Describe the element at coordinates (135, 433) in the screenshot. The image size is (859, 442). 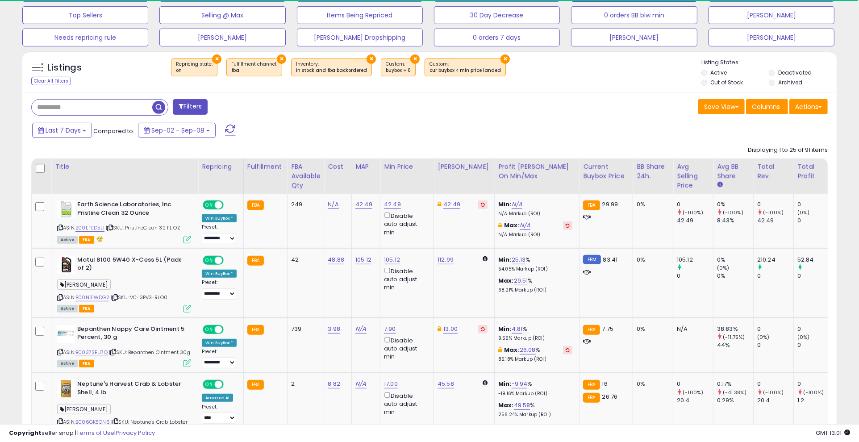
I see `a: Privacy Policy` at that location.